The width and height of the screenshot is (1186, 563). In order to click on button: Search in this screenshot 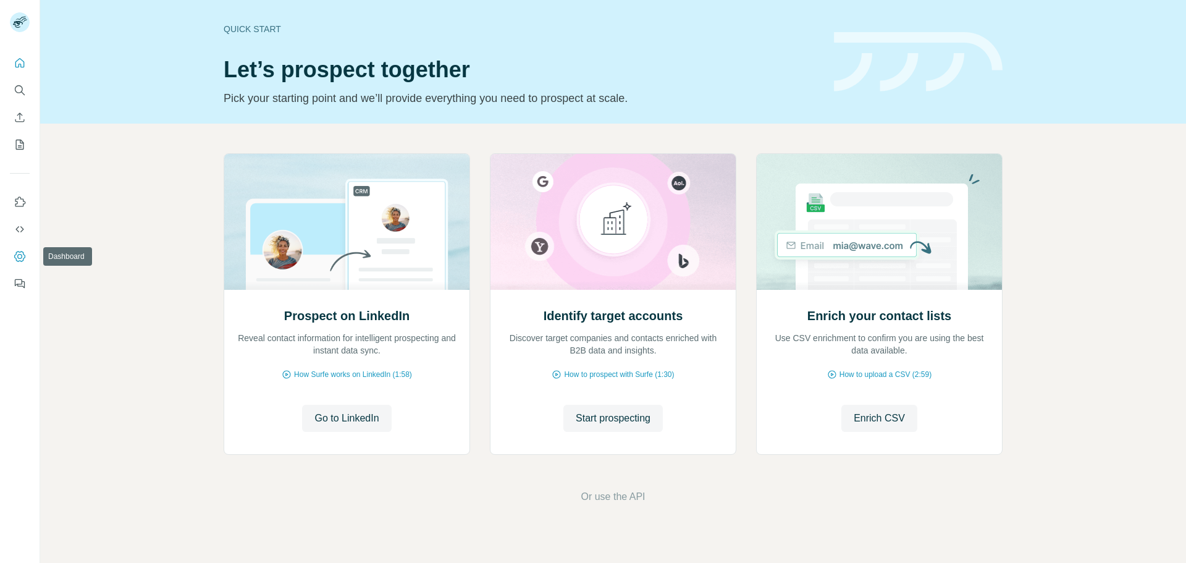, I will do `click(20, 90)`.